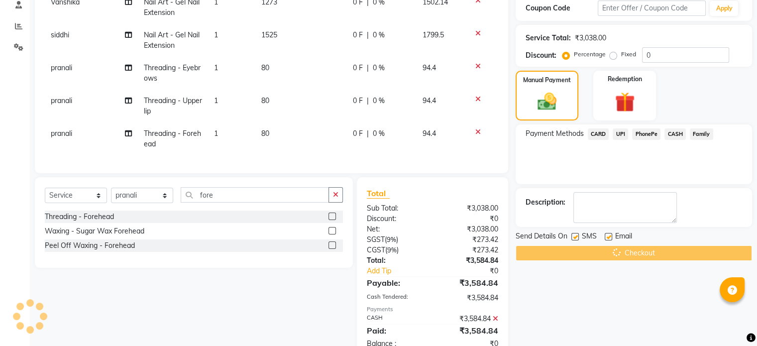 The height and width of the screenshot is (346, 757). What do you see at coordinates (395, 208) in the screenshot?
I see `div: Sub Total:` at bounding box center [395, 208].